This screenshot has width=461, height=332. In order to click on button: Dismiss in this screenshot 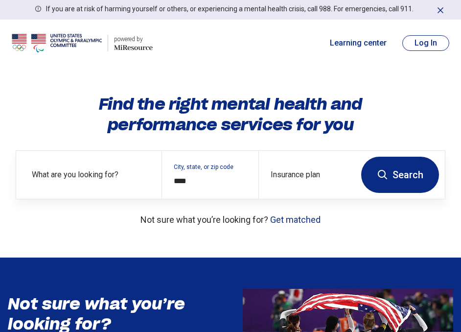, I will do `click(441, 10)`.